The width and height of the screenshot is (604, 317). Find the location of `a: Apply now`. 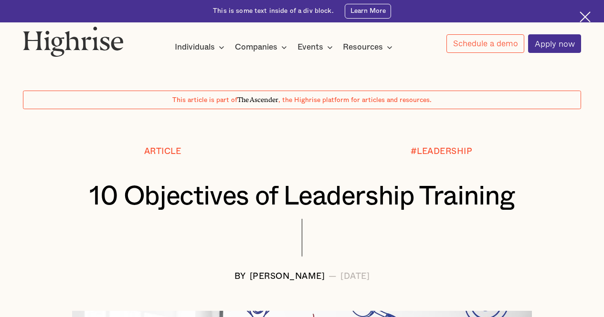

a: Apply now is located at coordinates (554, 43).